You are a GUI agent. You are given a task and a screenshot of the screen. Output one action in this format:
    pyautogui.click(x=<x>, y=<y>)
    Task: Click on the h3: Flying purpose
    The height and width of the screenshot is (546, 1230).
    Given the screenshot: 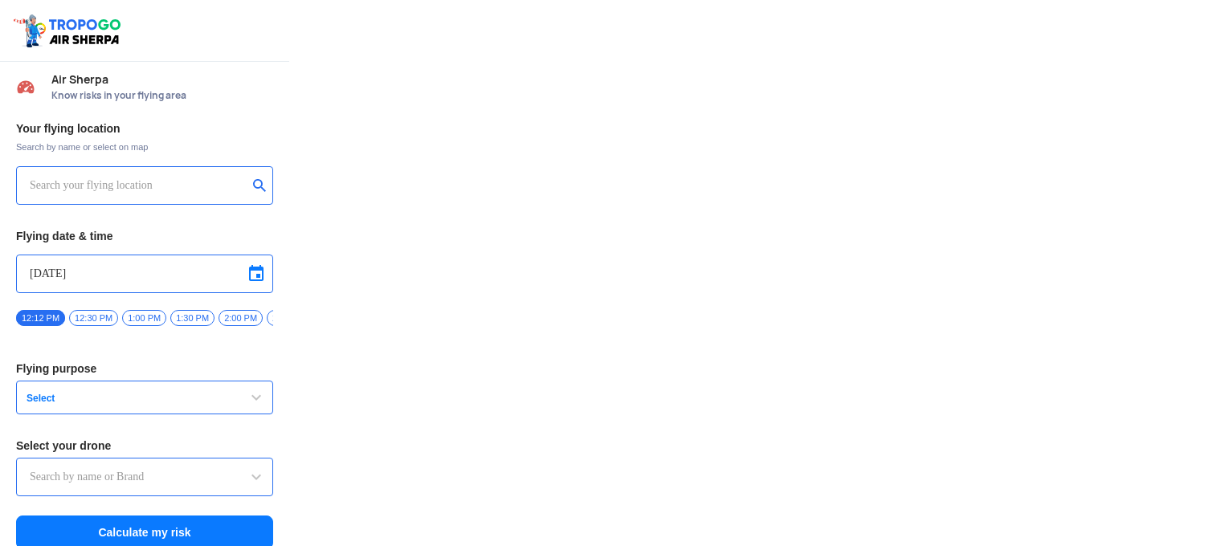 What is the action you would take?
    pyautogui.click(x=145, y=369)
    